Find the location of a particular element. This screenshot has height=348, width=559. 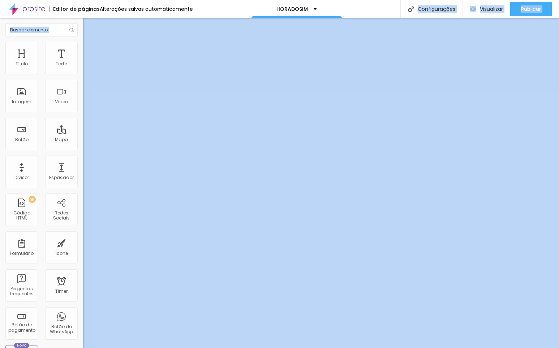

div: Perguntas frequentes is located at coordinates (21, 292).